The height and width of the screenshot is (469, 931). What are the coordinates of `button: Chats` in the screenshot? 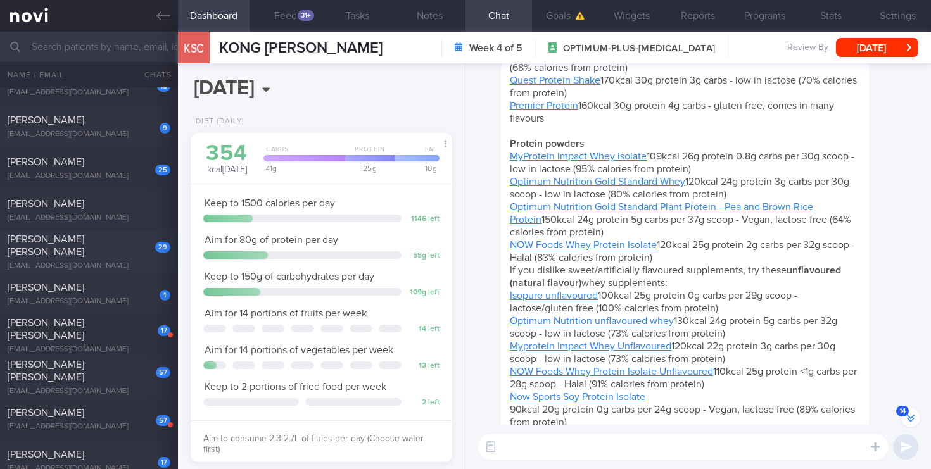 It's located at (153, 75).